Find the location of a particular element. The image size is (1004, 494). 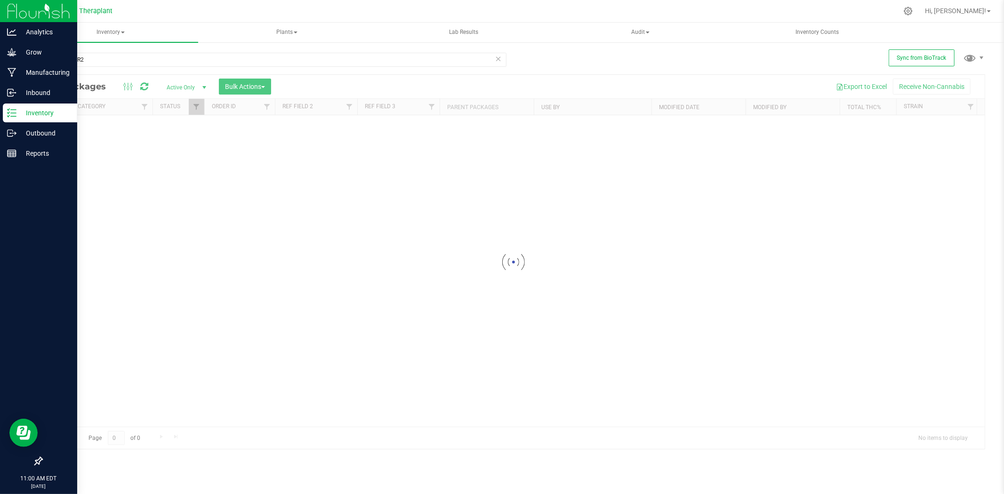

input: Search Package ID, Item Name, SKU, Lot or Part Number... is located at coordinates (274, 60).